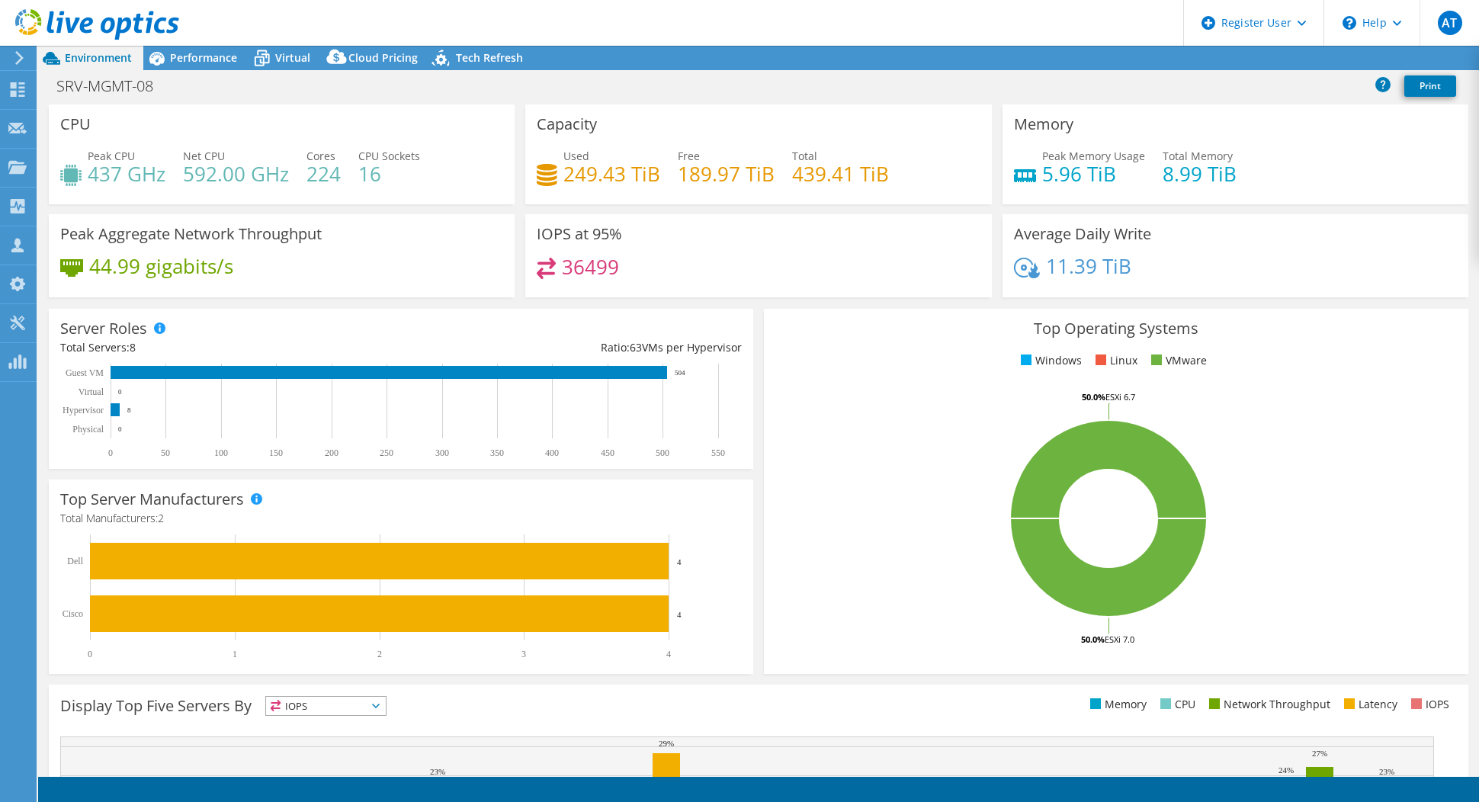 This screenshot has width=1479, height=802. What do you see at coordinates (389, 156) in the screenshot?
I see `span: CPU Sockets` at bounding box center [389, 156].